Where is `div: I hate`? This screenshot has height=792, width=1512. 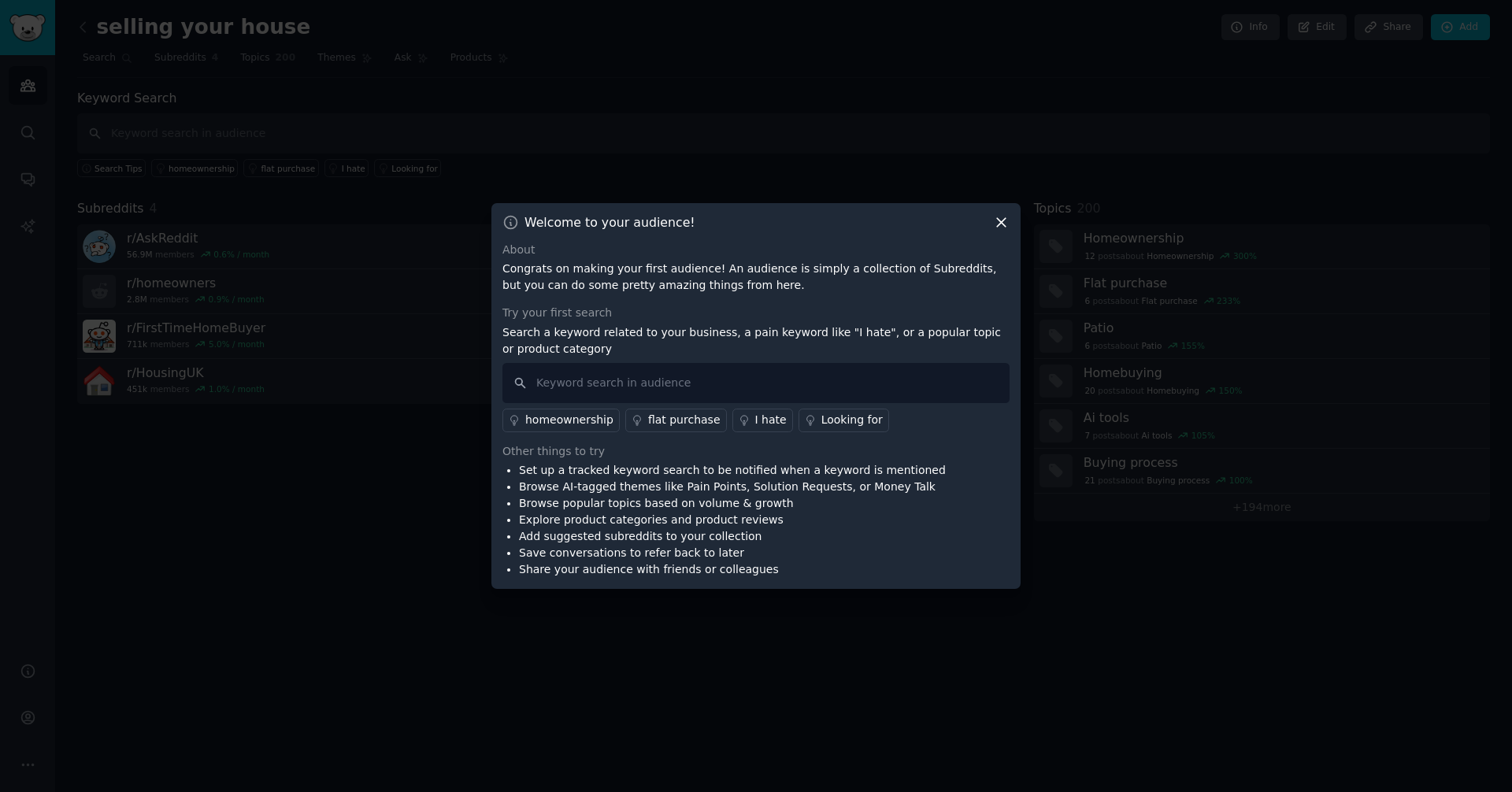
div: I hate is located at coordinates (771, 420).